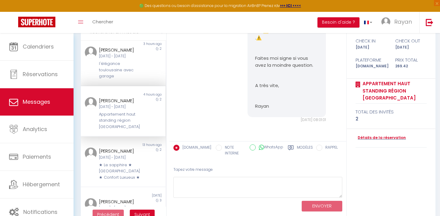 The image size is (440, 216). Describe the element at coordinates (411, 41) in the screenshot. I see `div: check out` at that location.